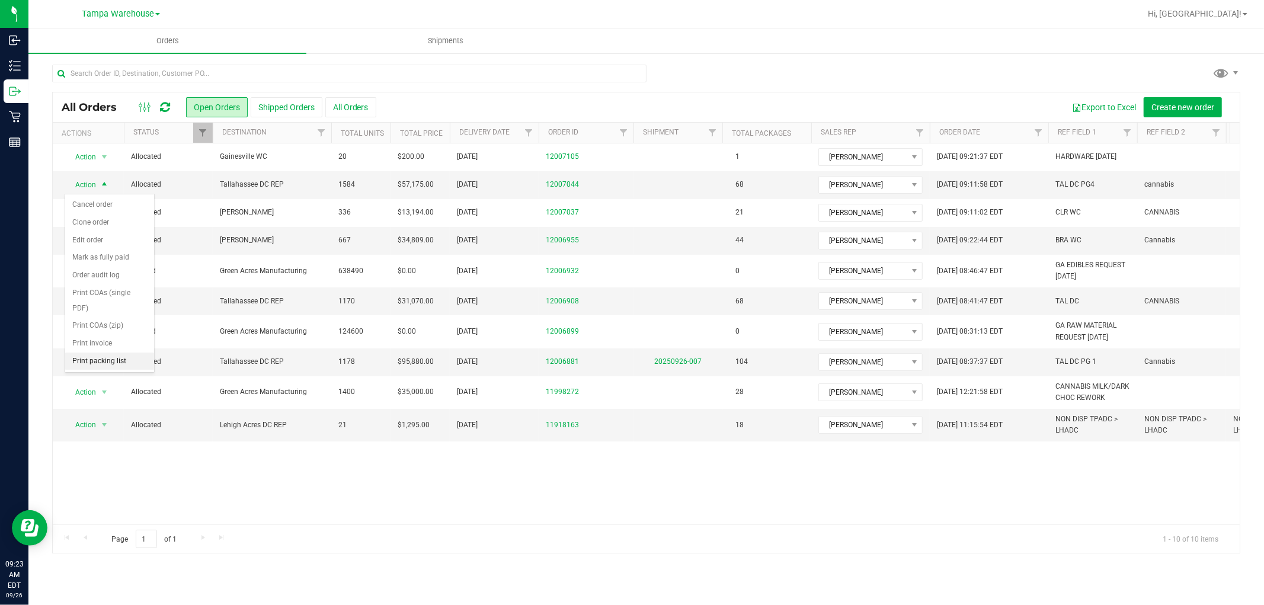  What do you see at coordinates (110, 241) in the screenshot?
I see `li: Edit order` at bounding box center [110, 241].